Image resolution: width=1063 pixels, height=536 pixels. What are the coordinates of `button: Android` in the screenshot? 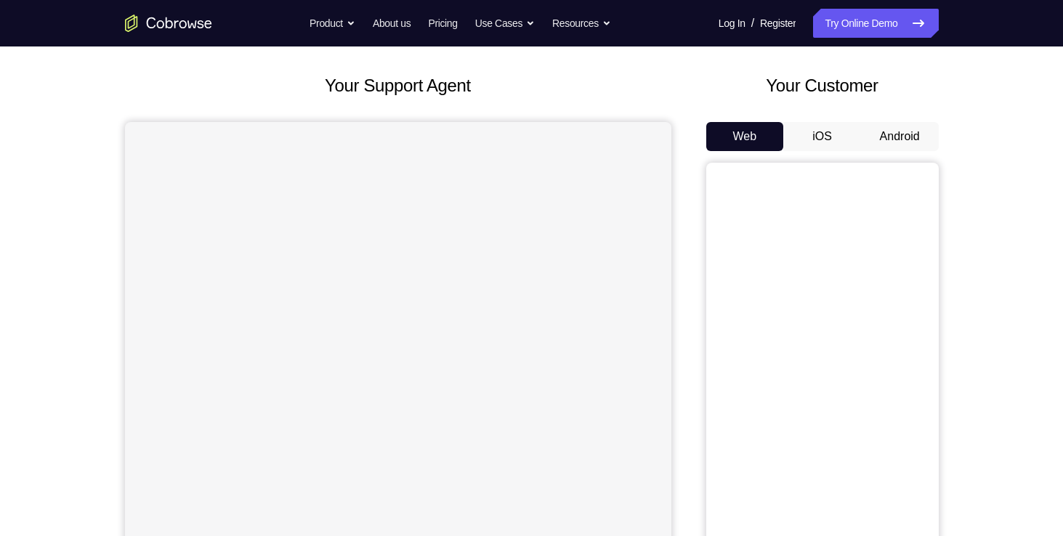 It's located at (900, 137).